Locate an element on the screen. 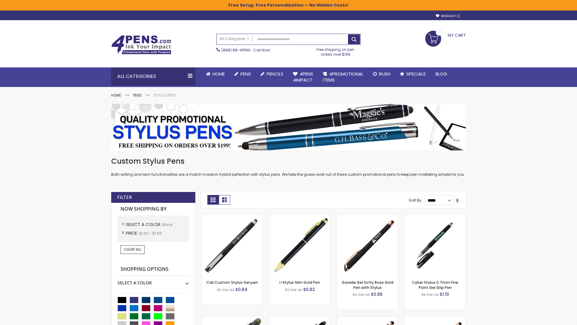 The height and width of the screenshot is (325, 577). a: Gazelle Gel Softy Rose Gold Pen with Stylus is located at coordinates (367, 284).